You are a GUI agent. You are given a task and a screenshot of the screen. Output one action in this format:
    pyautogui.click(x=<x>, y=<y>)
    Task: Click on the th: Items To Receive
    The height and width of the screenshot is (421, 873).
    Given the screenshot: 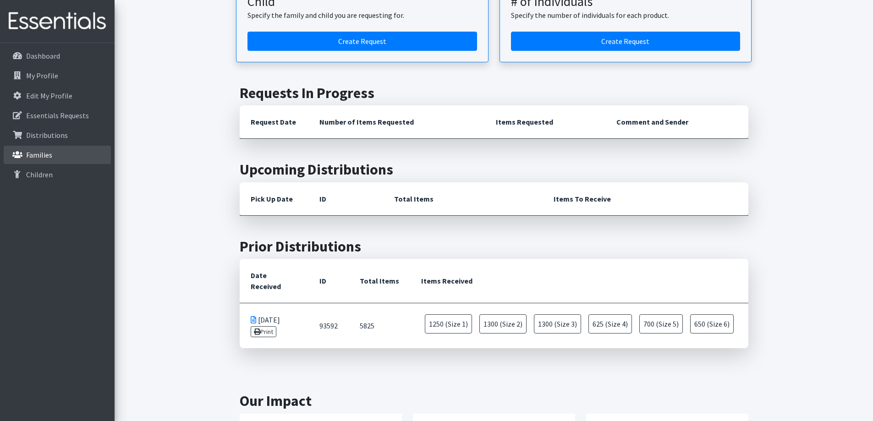 What is the action you would take?
    pyautogui.click(x=645, y=199)
    